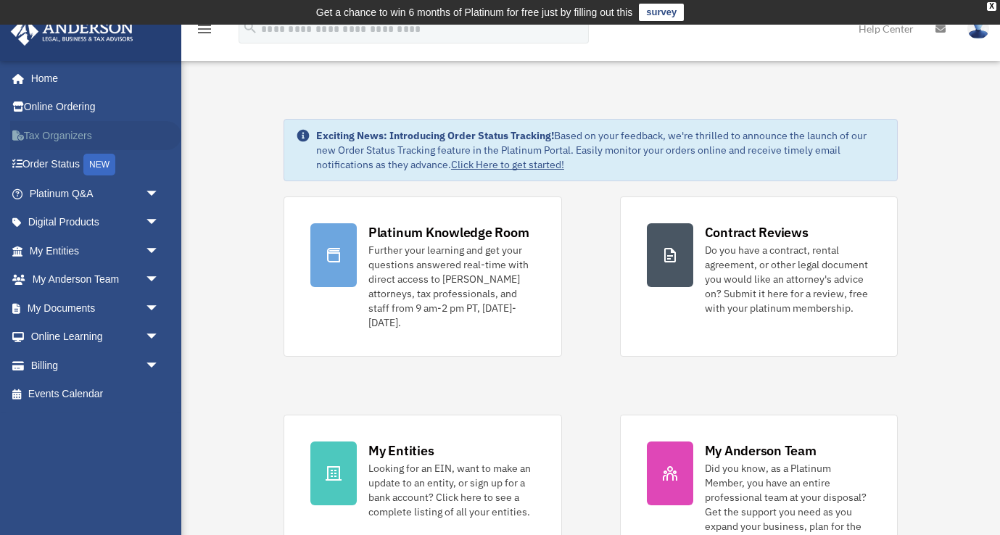 Image resolution: width=1000 pixels, height=535 pixels. I want to click on div: Based on your feedback, we're thrilled to announce the launch of our new Order Status Tracking fe..., so click(600, 150).